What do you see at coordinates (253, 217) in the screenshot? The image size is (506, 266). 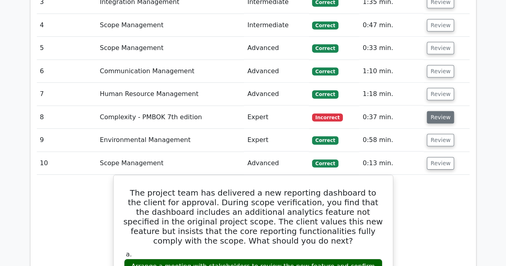 I see `h5: The project team has delivered a new reporting dashboard to the client for approval. During scope...` at bounding box center [253, 217].